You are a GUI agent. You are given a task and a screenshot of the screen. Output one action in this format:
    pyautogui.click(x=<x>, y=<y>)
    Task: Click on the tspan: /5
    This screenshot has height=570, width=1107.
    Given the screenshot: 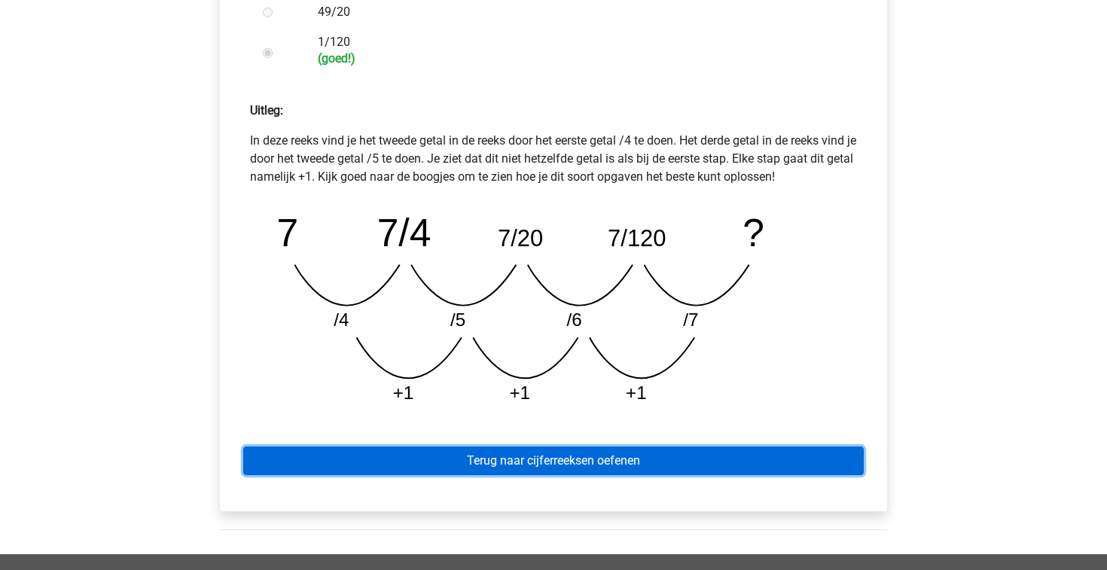 What is the action you would take?
    pyautogui.click(x=458, y=319)
    